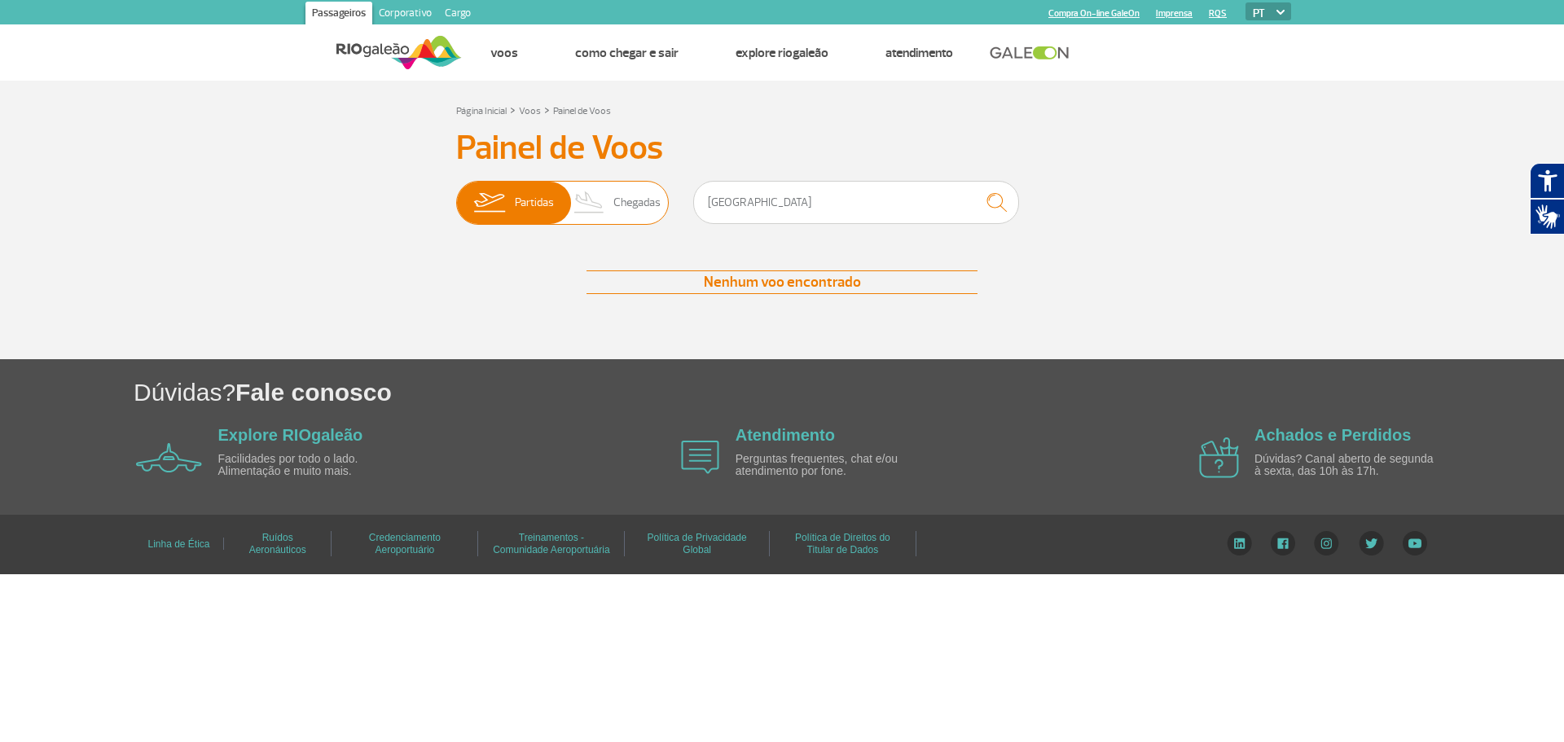  I want to click on img: slider-embarque, so click(489, 203).